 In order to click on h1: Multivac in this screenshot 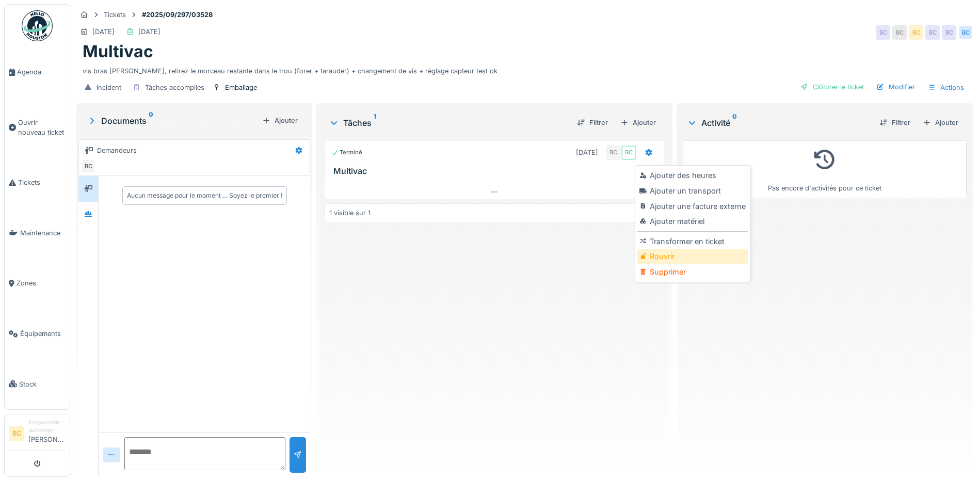, I will do `click(118, 52)`.